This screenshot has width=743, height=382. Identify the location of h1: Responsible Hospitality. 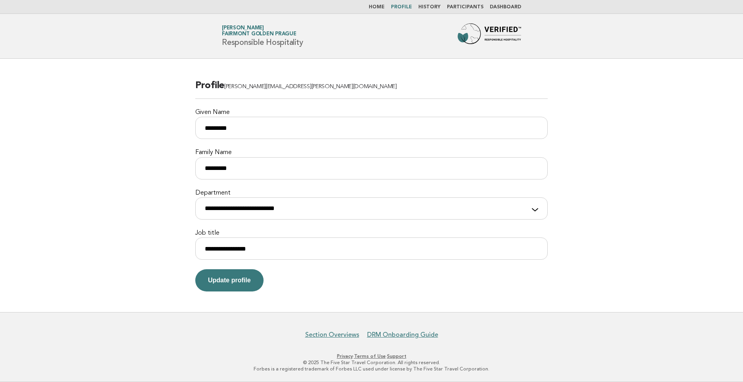
(262, 36).